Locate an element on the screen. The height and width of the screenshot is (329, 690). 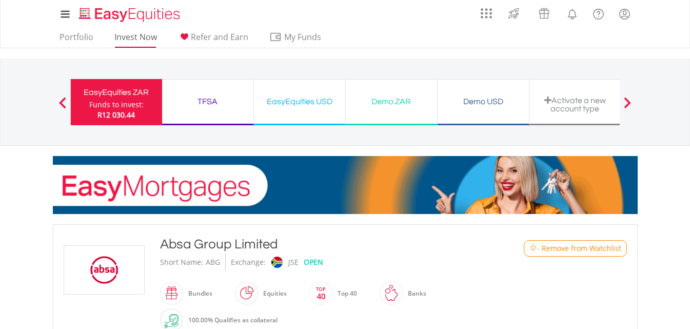
div: Top 40 is located at coordinates (345, 293).